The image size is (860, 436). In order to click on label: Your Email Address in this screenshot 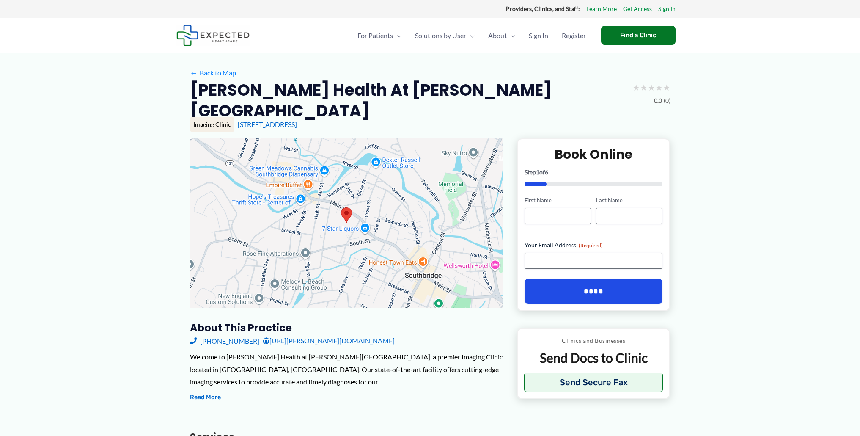, I will do `click(593, 245)`.